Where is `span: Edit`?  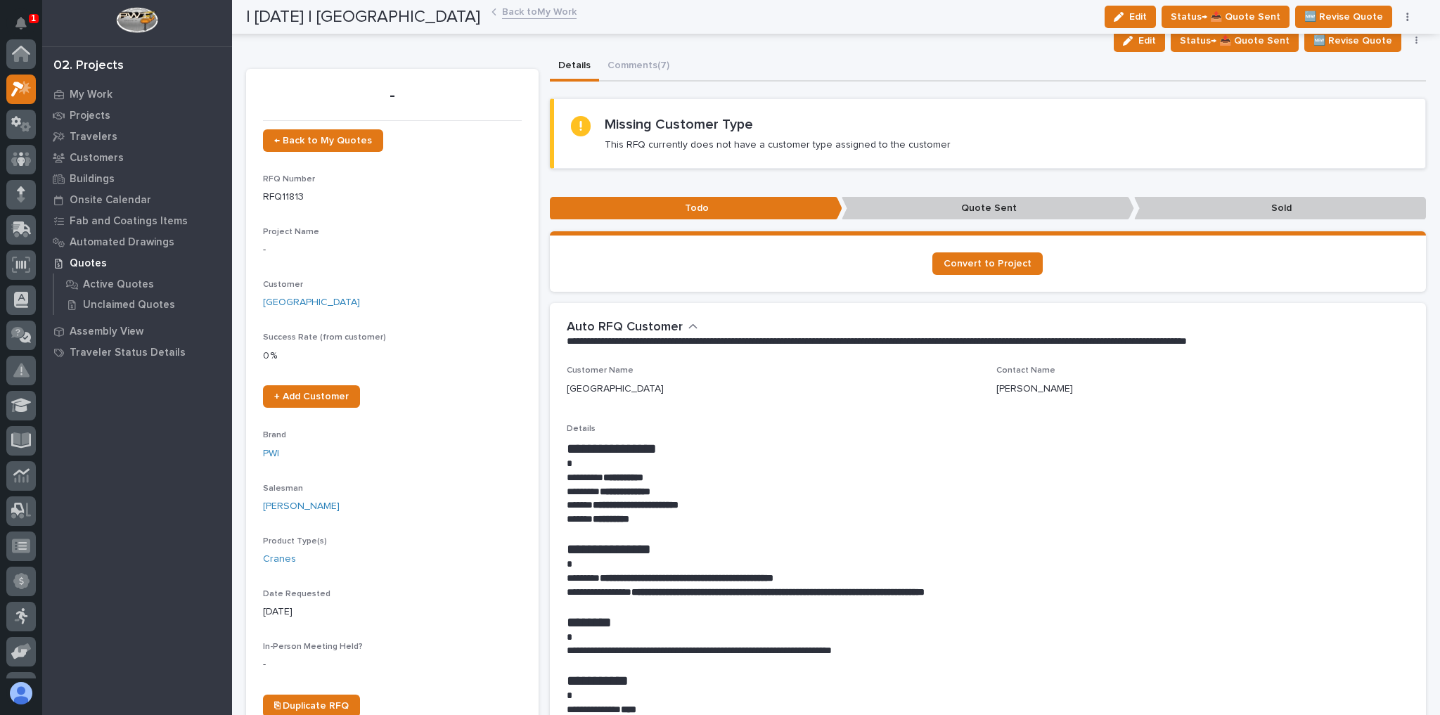
span: Edit is located at coordinates (1147, 41).